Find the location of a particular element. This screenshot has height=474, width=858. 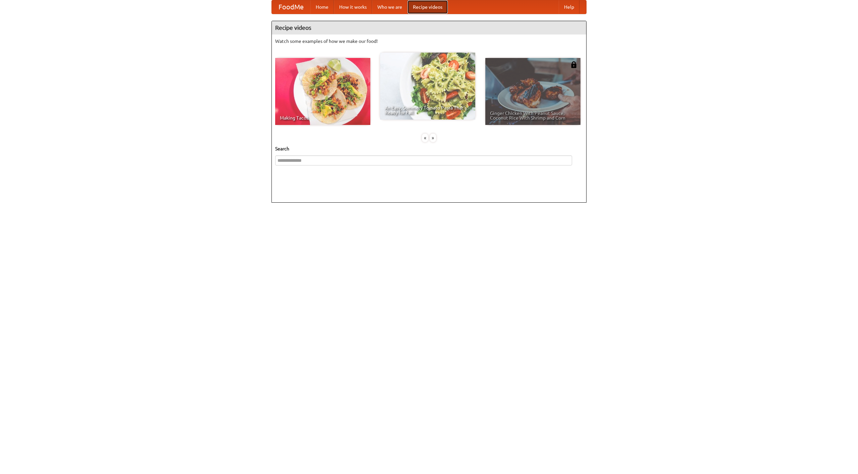

a: Who we are is located at coordinates (390, 7).